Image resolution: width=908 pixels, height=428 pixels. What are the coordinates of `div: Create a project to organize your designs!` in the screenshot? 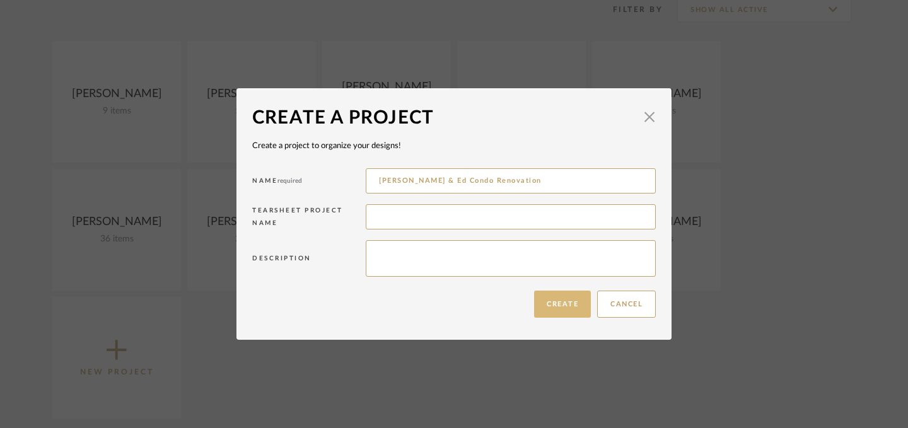 It's located at (454, 146).